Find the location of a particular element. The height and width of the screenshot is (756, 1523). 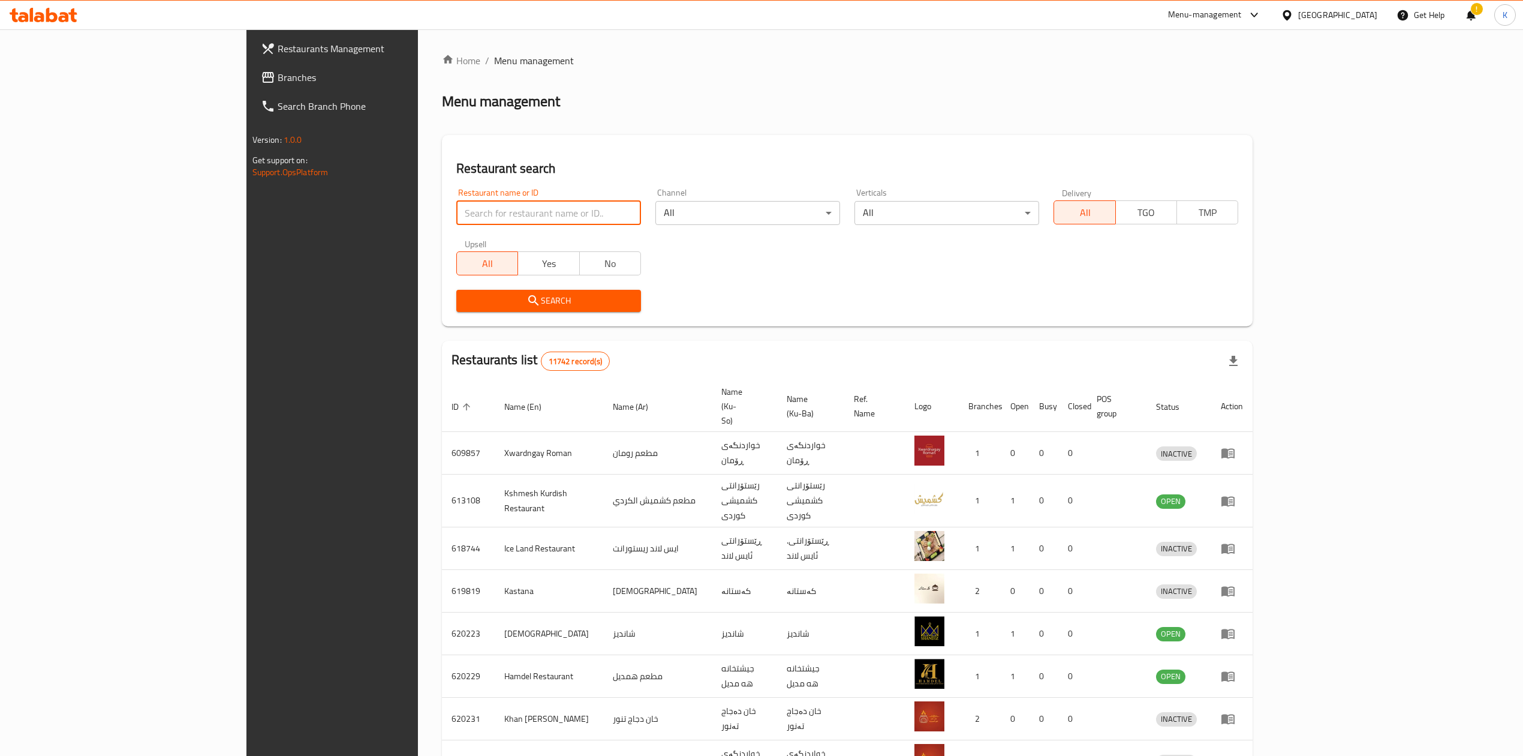

div: Total records count is located at coordinates (575, 361).